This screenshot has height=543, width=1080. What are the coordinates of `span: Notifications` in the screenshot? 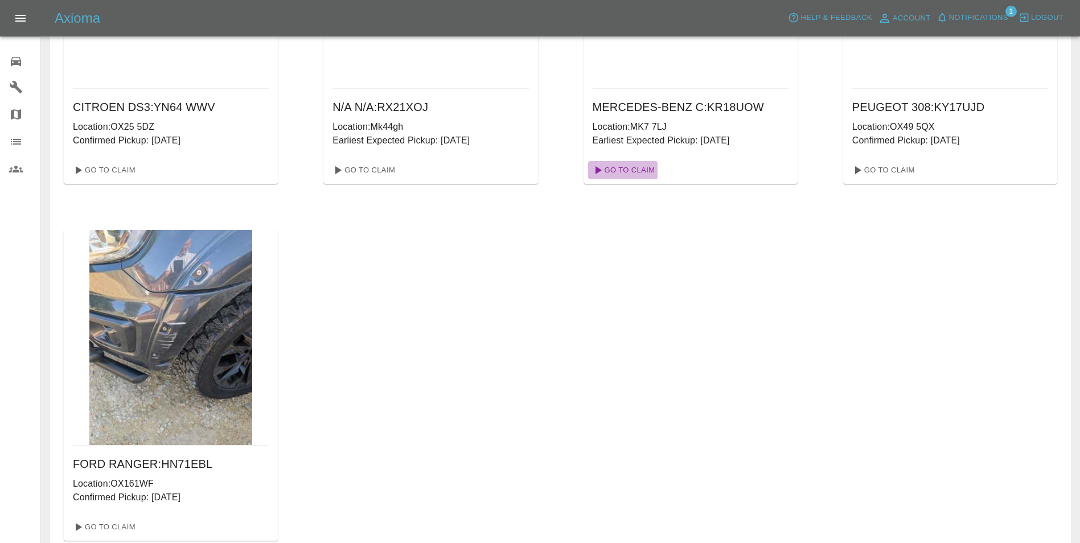 It's located at (978, 18).